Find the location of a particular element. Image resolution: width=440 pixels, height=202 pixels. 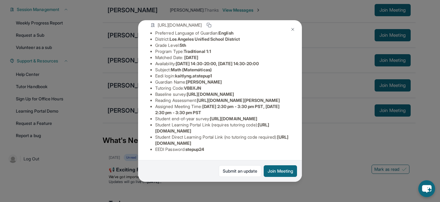

button: Join Meeting is located at coordinates (280, 171).